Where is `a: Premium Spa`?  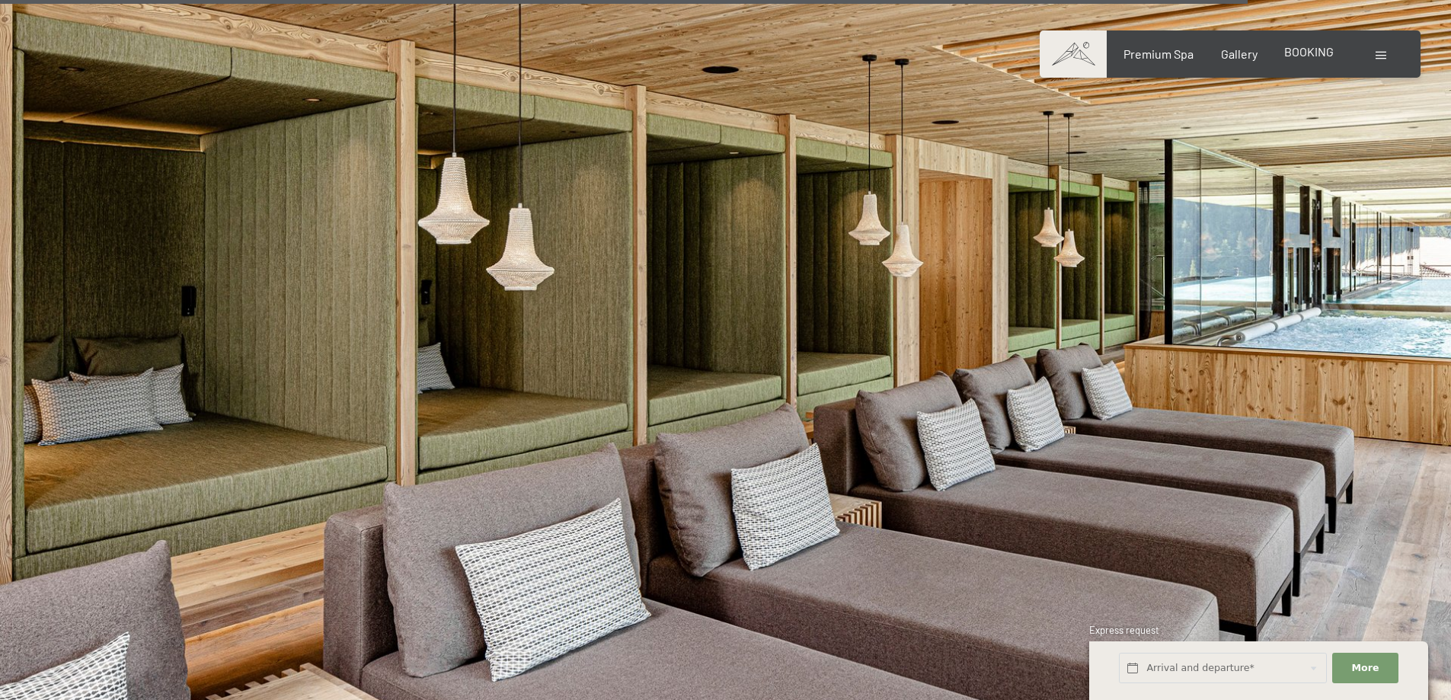 a: Premium Spa is located at coordinates (1159, 53).